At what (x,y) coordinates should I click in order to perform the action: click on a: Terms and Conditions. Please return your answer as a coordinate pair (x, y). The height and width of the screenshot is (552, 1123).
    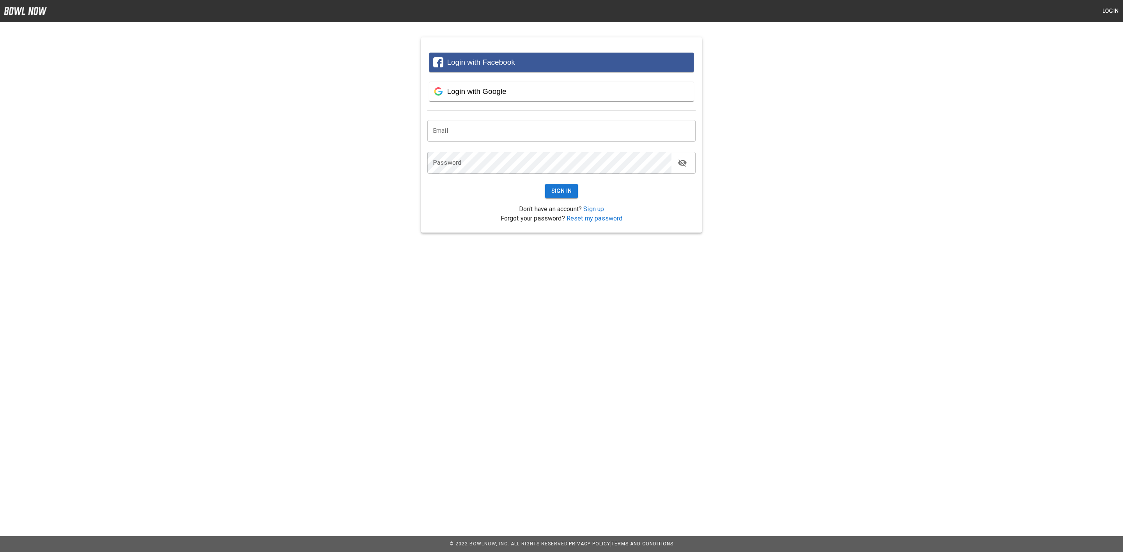
    Looking at the image, I should click on (642, 544).